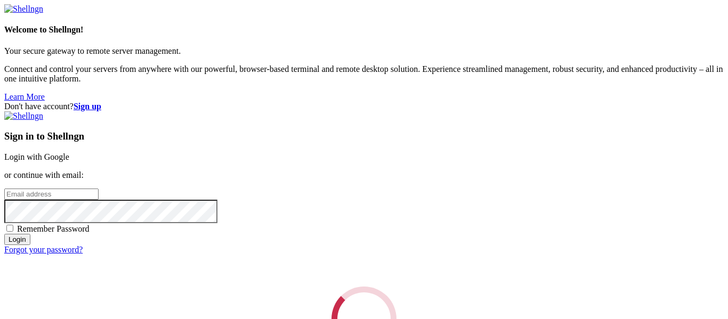  I want to click on input: Login, so click(17, 239).